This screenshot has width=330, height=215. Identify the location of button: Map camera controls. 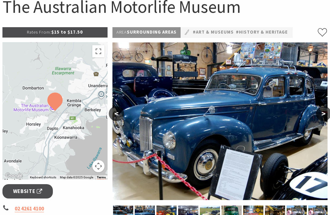
(98, 166).